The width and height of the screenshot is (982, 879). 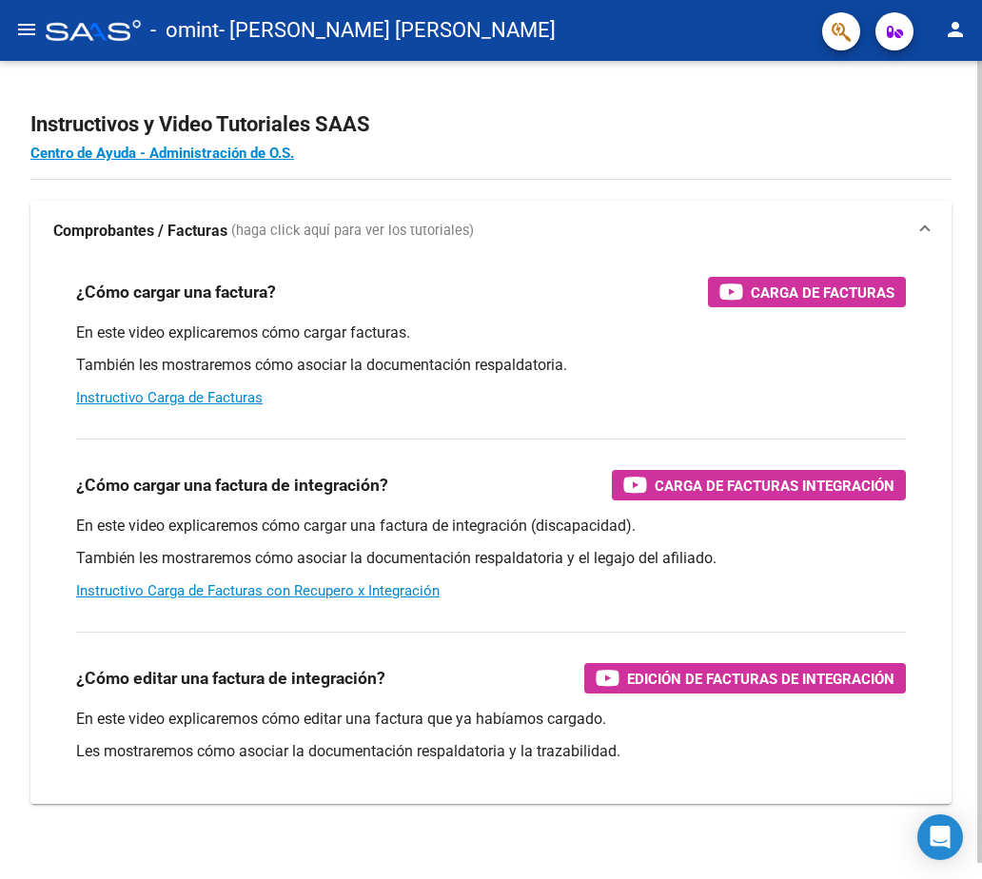 I want to click on span: Edición de Facturas de integración, so click(x=760, y=678).